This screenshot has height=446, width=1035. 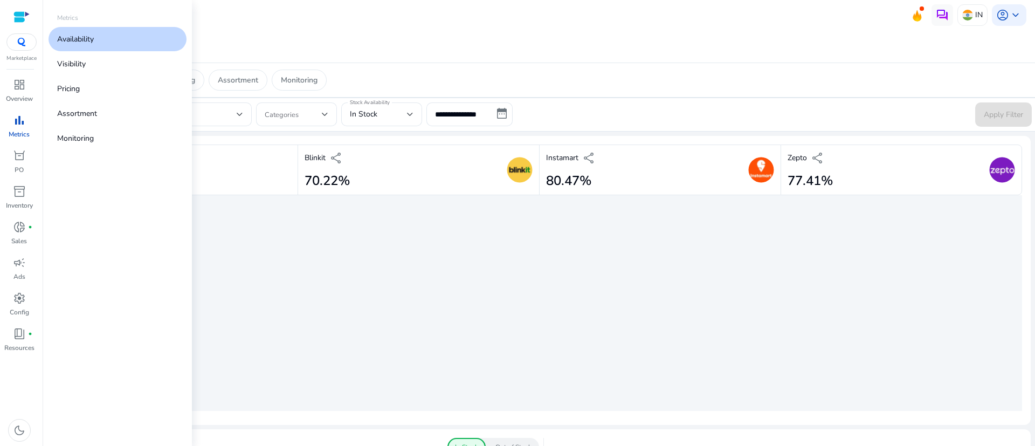 What do you see at coordinates (968, 15) in the screenshot?
I see `img: in.svg` at bounding box center [968, 15].